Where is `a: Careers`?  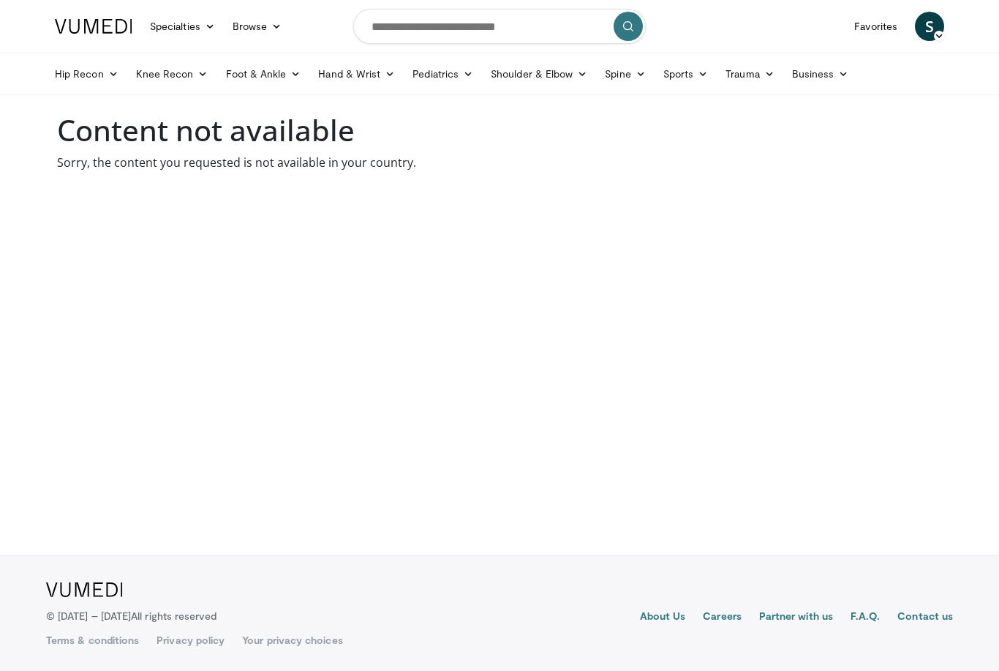
a: Careers is located at coordinates (722, 617).